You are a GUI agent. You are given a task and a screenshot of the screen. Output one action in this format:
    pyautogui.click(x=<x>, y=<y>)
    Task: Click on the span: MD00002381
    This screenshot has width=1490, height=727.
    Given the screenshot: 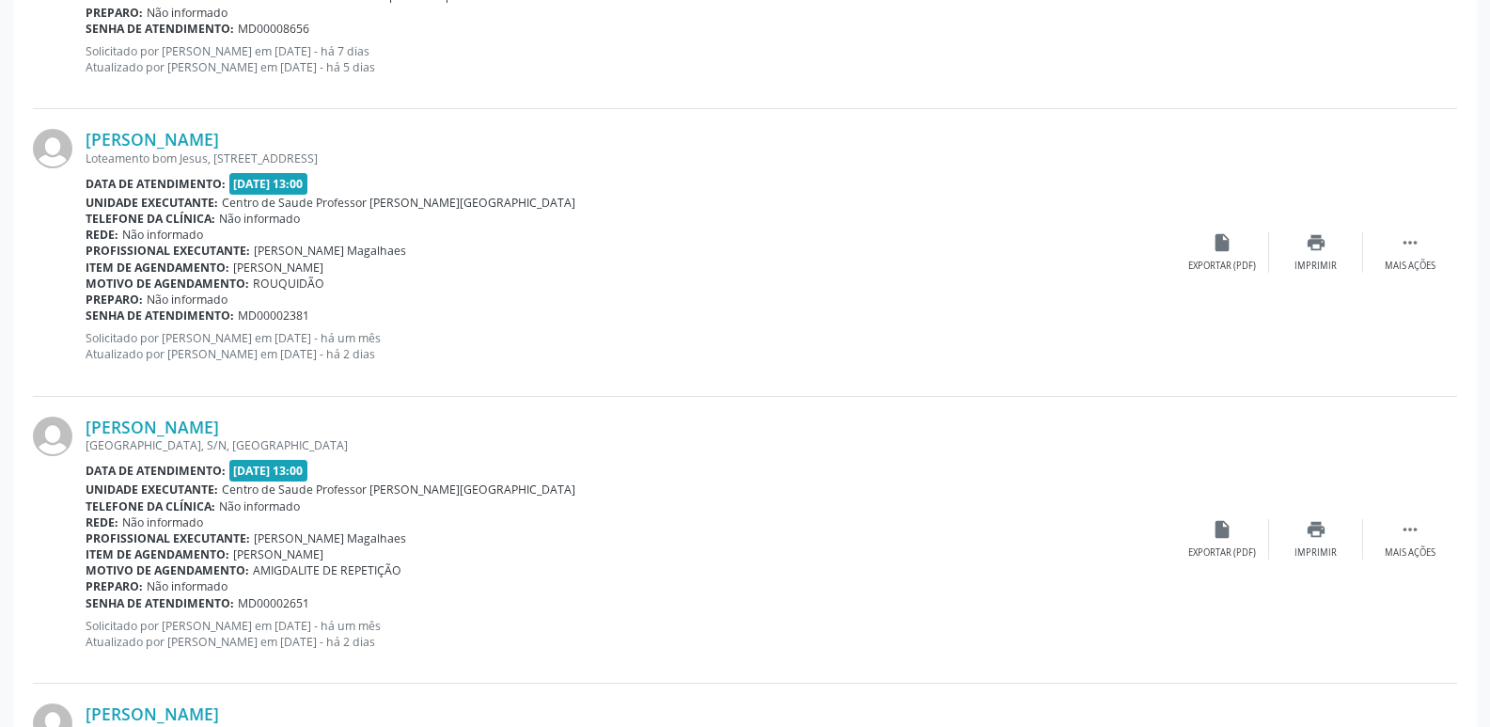 What is the action you would take?
    pyautogui.click(x=274, y=315)
    